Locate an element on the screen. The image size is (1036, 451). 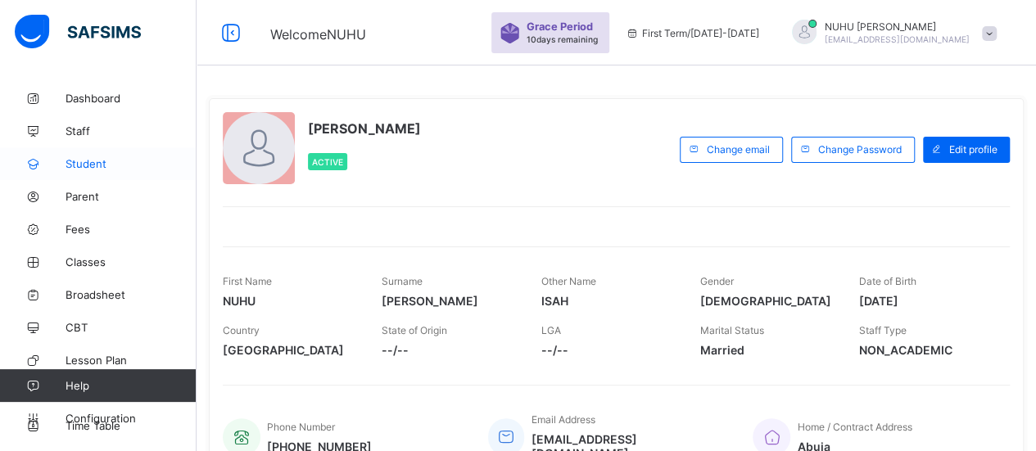
span: Home / Contract Address is located at coordinates (854, 427).